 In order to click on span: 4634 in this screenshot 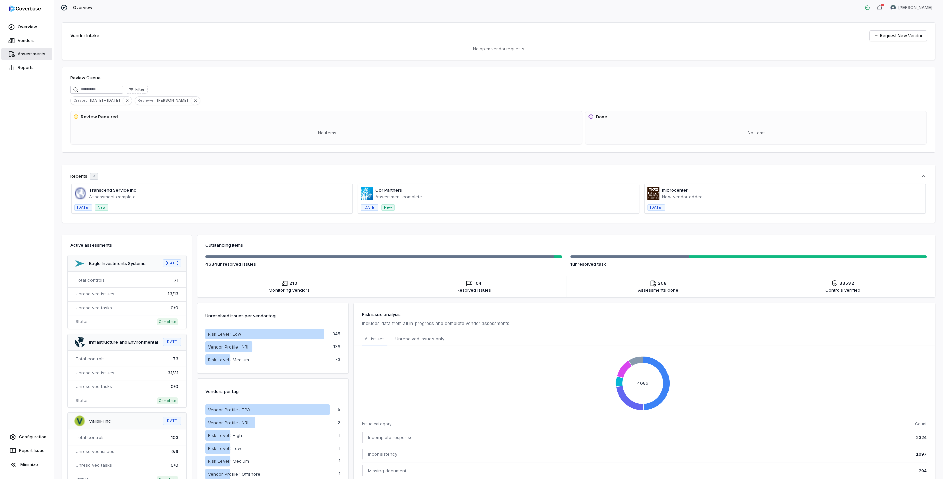, I will do `click(211, 264)`.